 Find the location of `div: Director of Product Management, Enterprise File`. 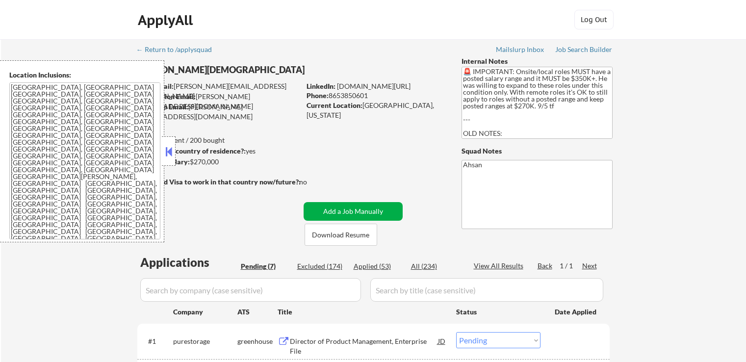

div: Director of Product Management, Enterprise File is located at coordinates (364, 346).